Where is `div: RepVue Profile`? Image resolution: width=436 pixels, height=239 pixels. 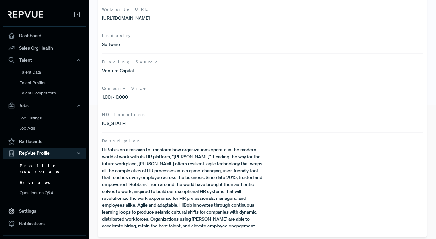
div: RepVue Profile is located at coordinates (44, 153).